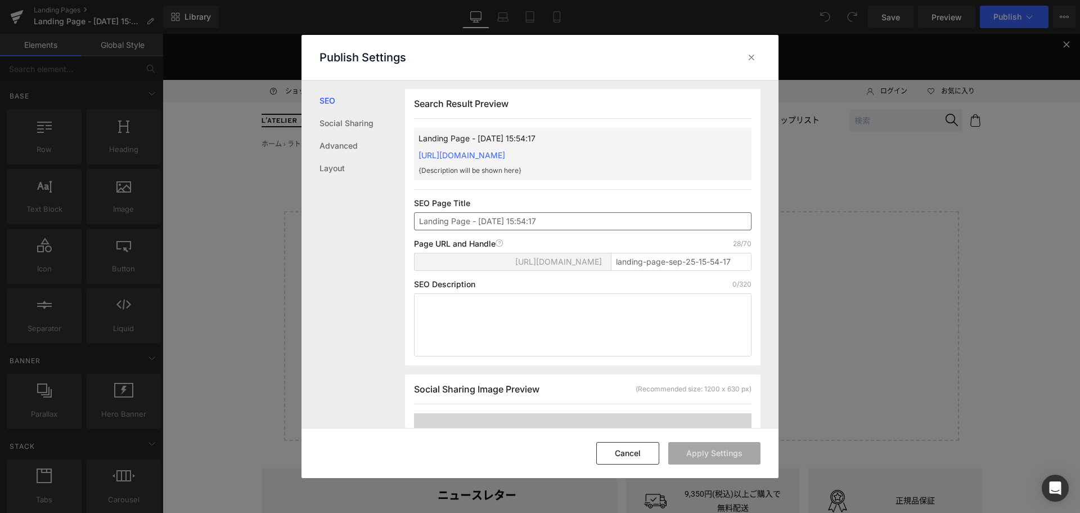 Image resolution: width=1080 pixels, height=513 pixels. What do you see at coordinates (109, 110) in the screenshot?
I see `a: ホーム` at bounding box center [109, 110].